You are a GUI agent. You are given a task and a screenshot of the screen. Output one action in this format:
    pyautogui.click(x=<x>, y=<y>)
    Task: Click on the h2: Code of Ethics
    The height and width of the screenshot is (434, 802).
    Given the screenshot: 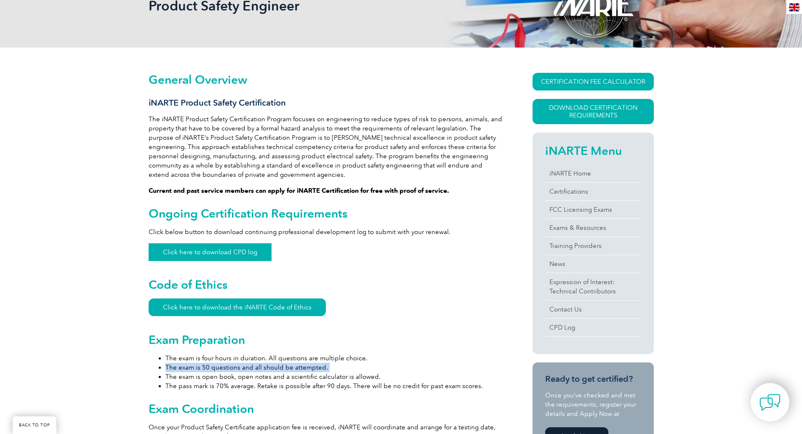 What is the action you would take?
    pyautogui.click(x=325, y=284)
    